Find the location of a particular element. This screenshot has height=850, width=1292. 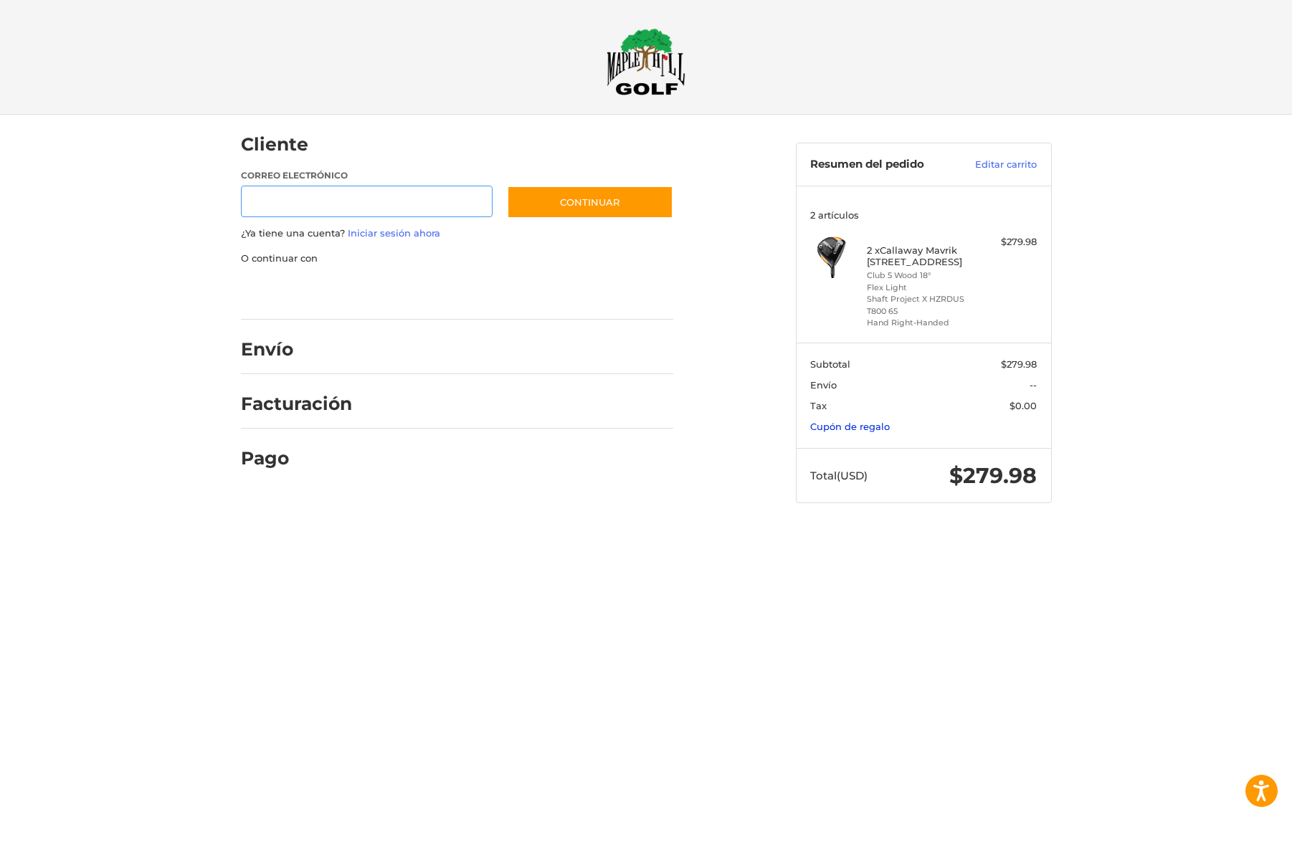

a: Cupón de regalo is located at coordinates (849, 427).